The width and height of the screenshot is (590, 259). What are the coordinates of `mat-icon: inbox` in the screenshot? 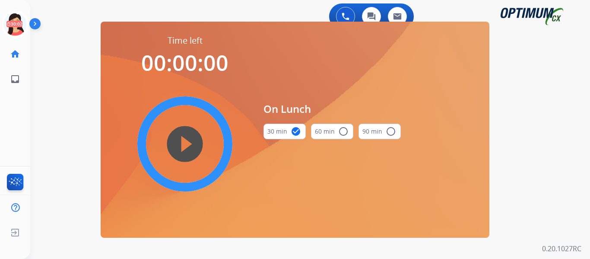 It's located at (15, 79).